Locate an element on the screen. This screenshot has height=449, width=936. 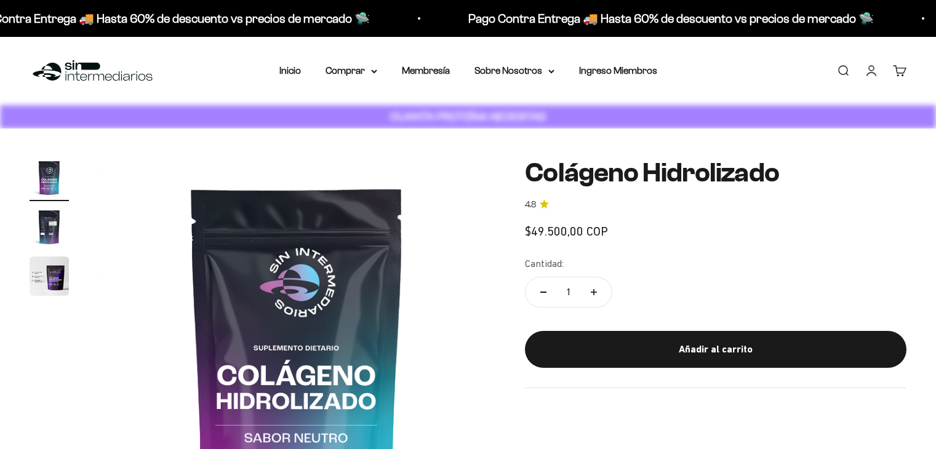
button: Añadir al carrito is located at coordinates (716, 350).